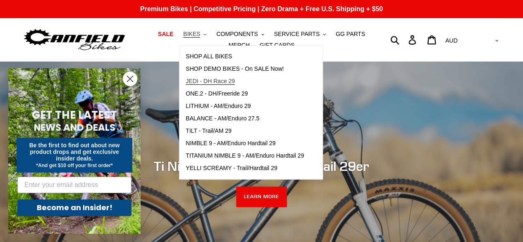  What do you see at coordinates (245, 156) in the screenshot?
I see `a: TITANIUM NIMBLE 9 - AM/Enduro Hardtail 29` at bounding box center [245, 156].